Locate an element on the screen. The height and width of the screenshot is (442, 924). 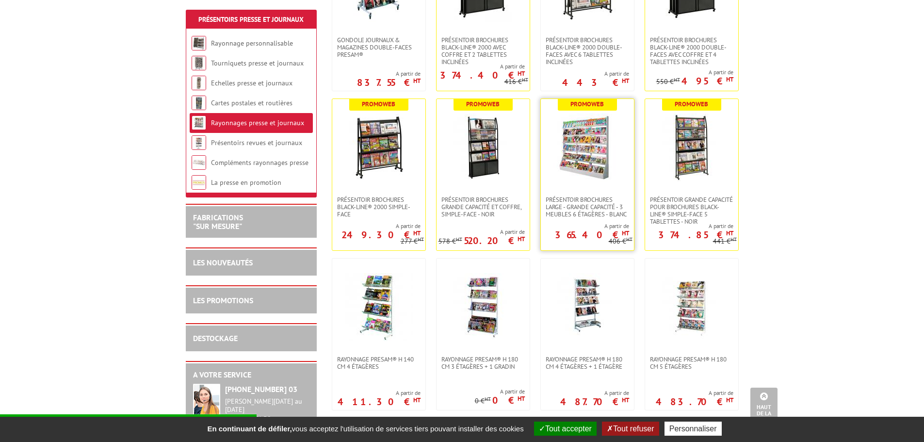
p: 277 € is located at coordinates (412, 241).